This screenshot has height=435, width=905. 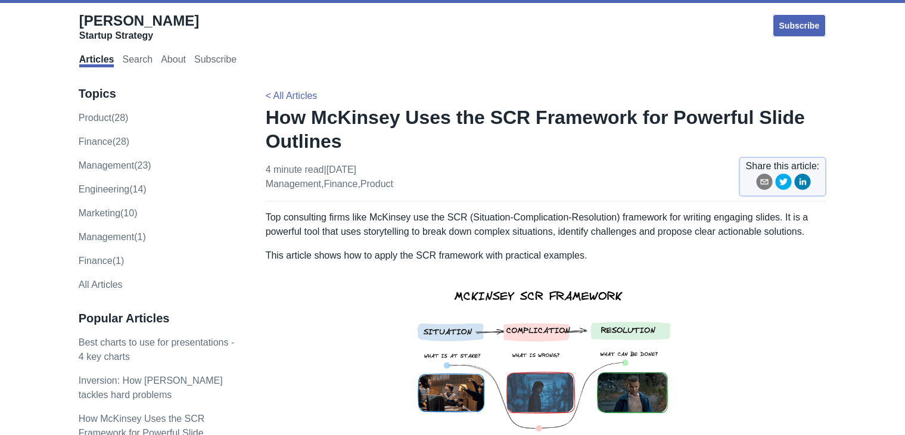 I want to click on div: Startup Strategy, so click(x=139, y=36).